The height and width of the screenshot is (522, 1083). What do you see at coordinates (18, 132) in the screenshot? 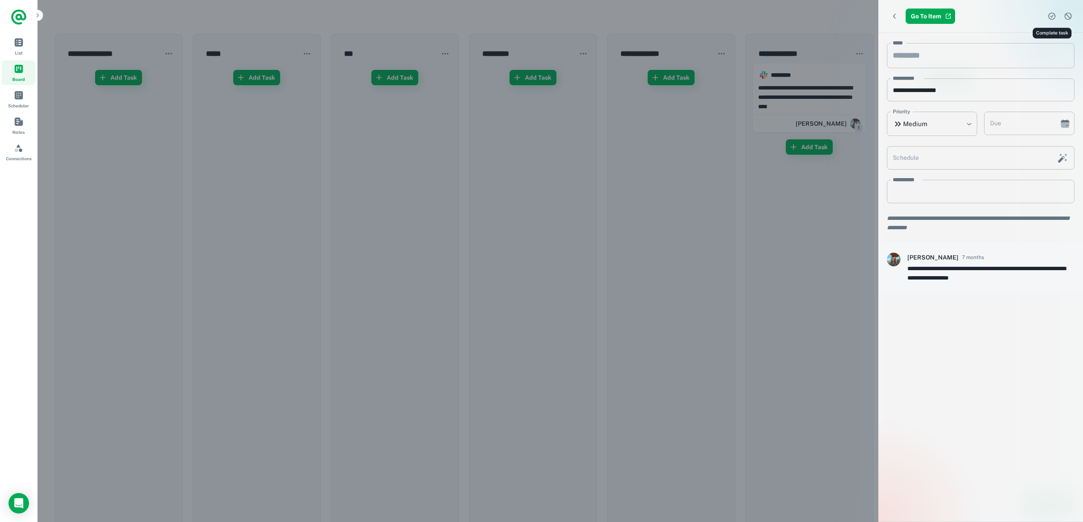
I see `span: Notes` at bounding box center [18, 132].